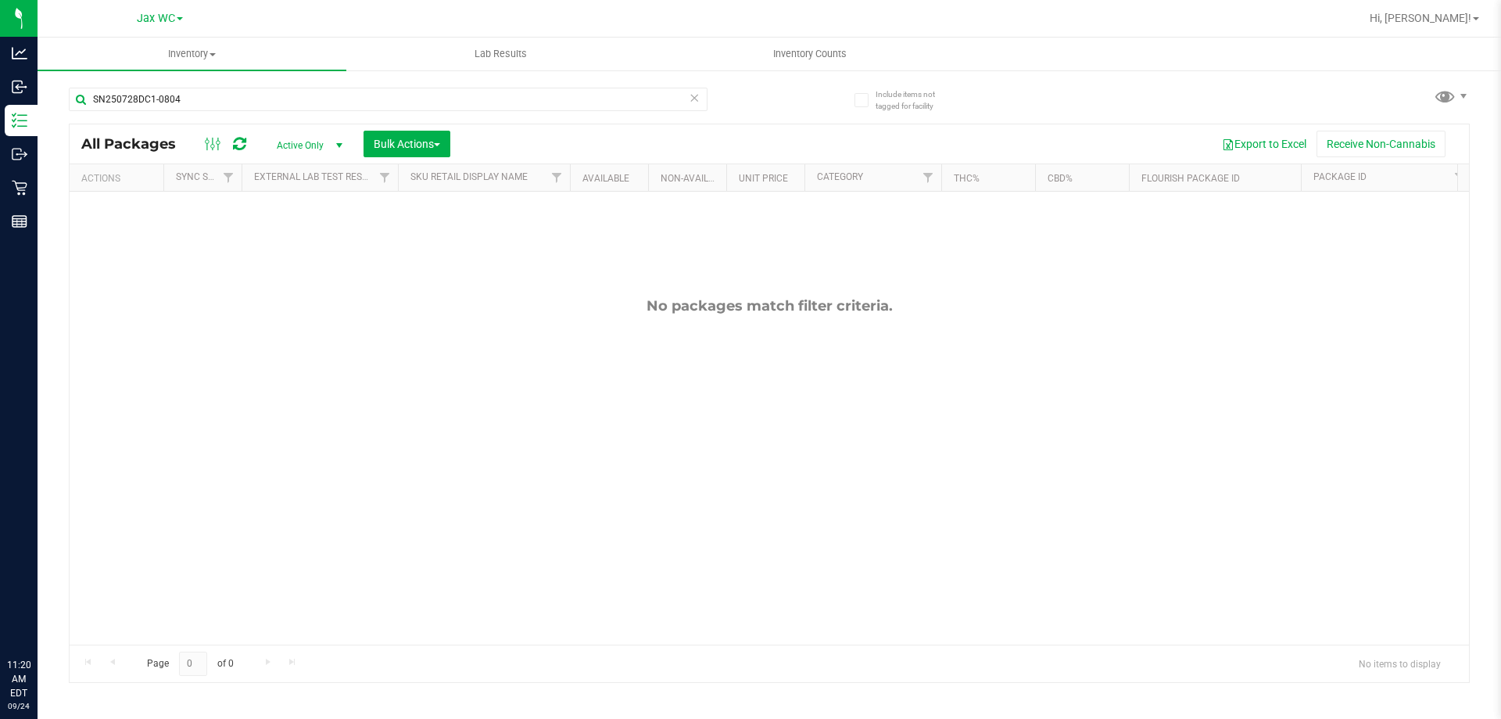 This screenshot has width=1501, height=719. What do you see at coordinates (1400, 663) in the screenshot?
I see `span: No items to display` at bounding box center [1400, 663].